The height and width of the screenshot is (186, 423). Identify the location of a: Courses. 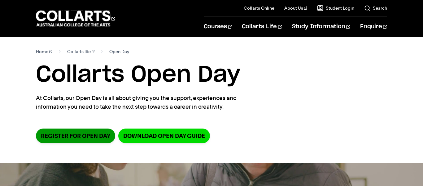
(218, 27).